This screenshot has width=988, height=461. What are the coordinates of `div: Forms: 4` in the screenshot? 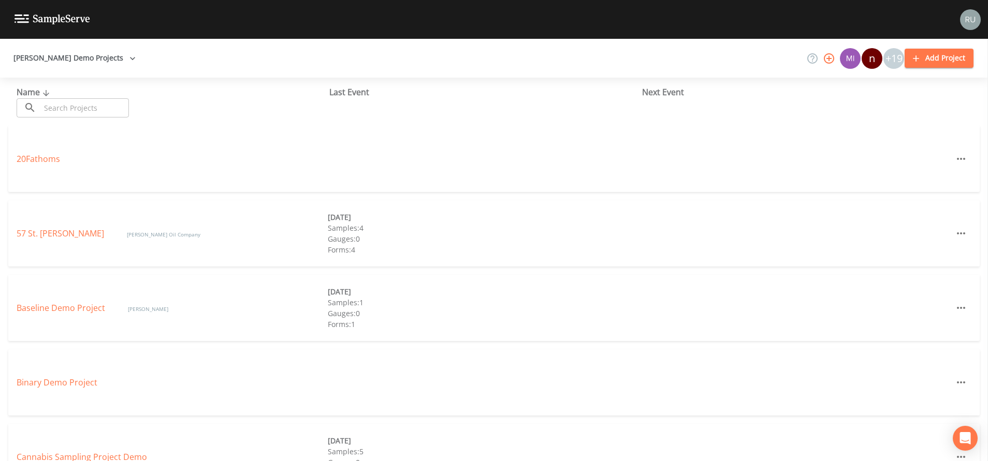 It's located at (483, 250).